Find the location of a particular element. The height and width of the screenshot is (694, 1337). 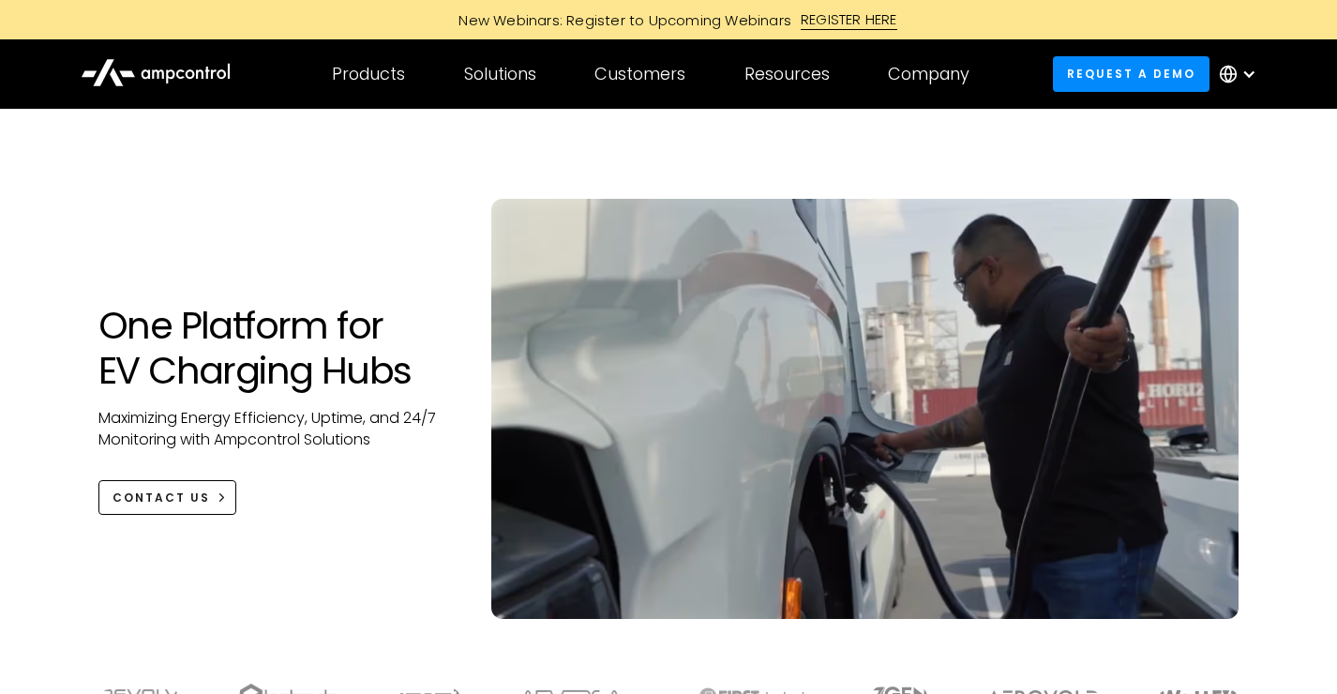

div: Solutions is located at coordinates (500, 74).